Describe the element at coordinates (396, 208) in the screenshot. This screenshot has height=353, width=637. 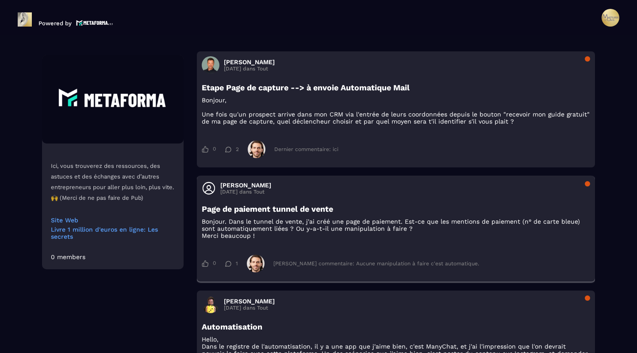
I see `h3: Page de paiement tunnel de vente` at that location.